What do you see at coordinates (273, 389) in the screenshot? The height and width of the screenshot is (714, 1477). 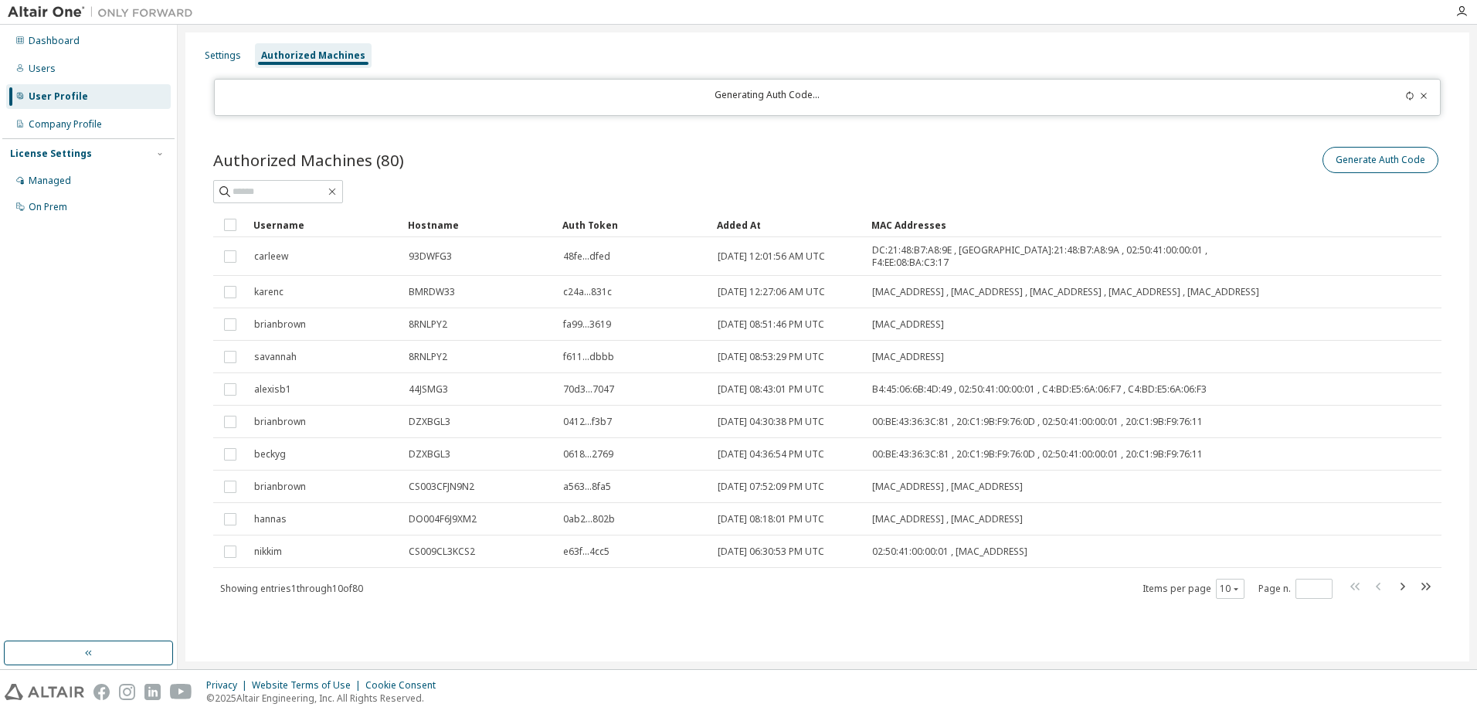 I see `span: alexisb1` at bounding box center [273, 389].